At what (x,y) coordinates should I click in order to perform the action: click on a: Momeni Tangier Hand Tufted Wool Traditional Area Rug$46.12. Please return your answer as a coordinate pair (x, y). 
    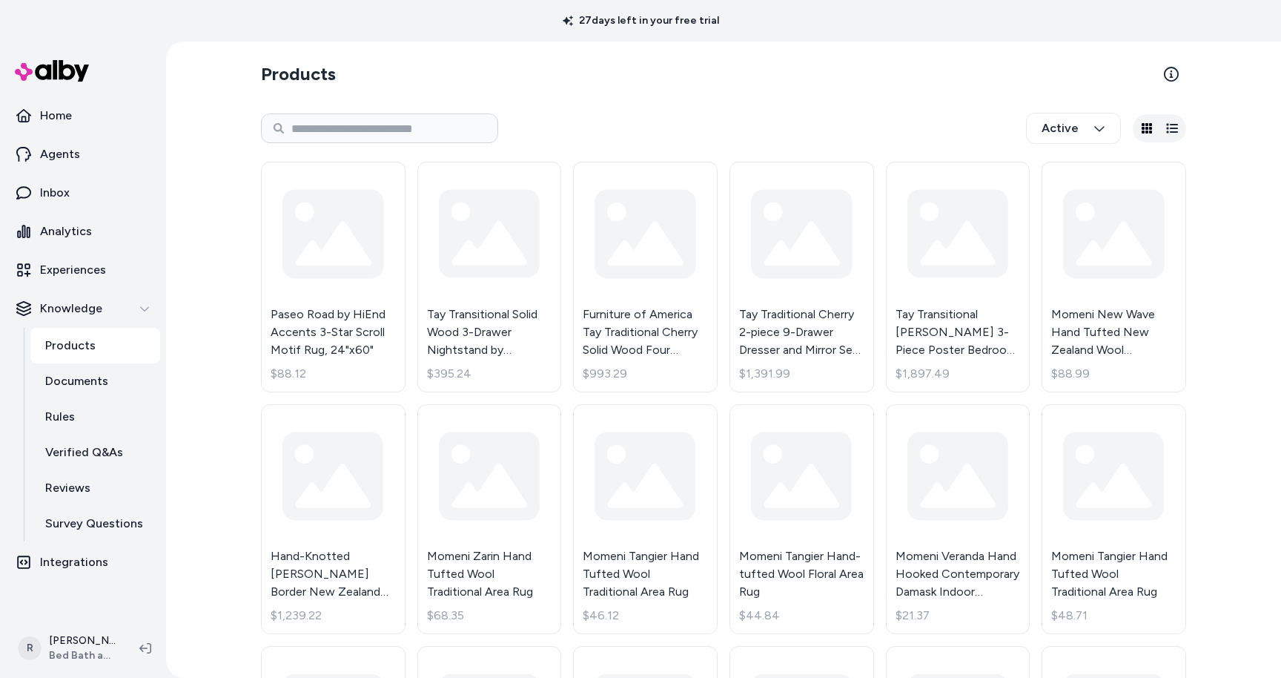
    Looking at the image, I should click on (645, 519).